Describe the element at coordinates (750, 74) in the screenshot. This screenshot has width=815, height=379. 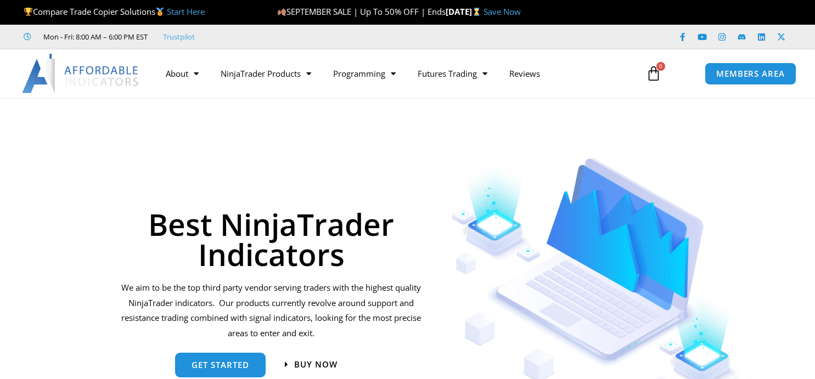
I see `span: MEMBERS AREA` at that location.